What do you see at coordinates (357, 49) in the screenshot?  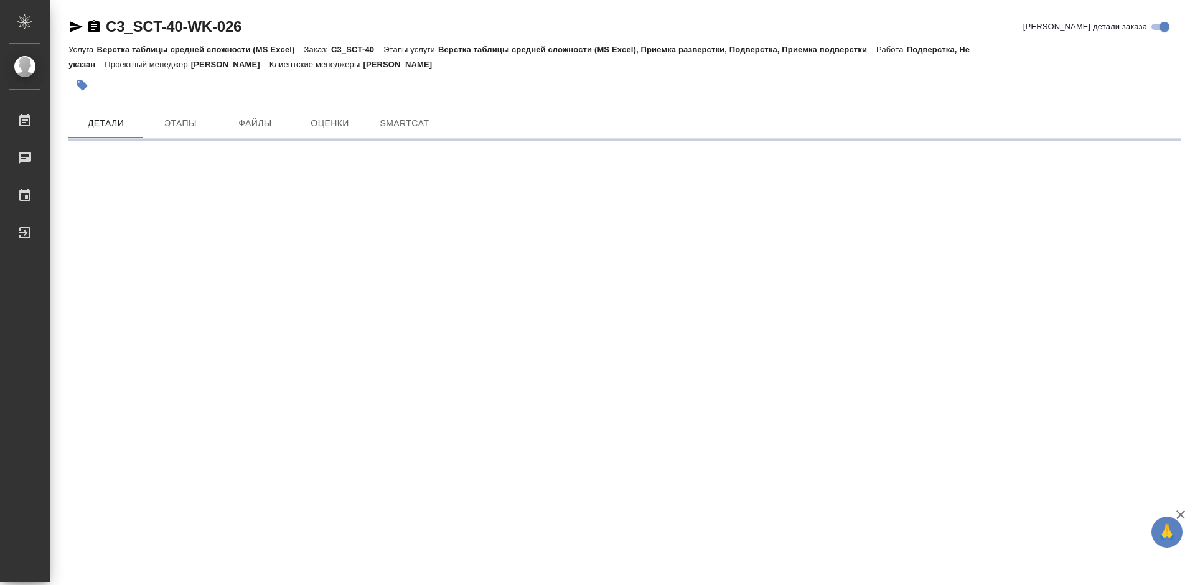 I see `p: C3_SCT-40` at bounding box center [357, 49].